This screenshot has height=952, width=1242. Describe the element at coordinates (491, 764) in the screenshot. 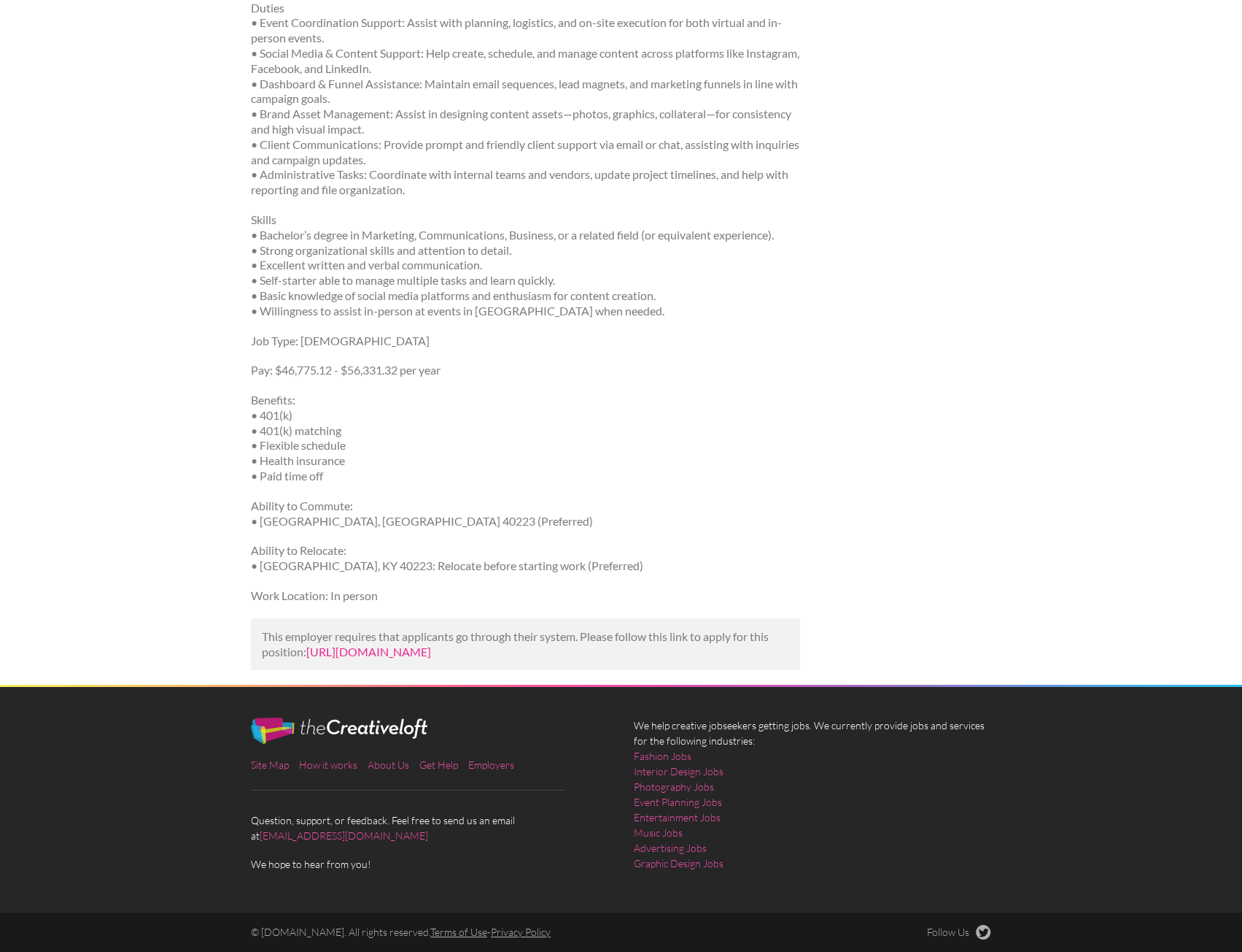

I see `a: Employers` at that location.